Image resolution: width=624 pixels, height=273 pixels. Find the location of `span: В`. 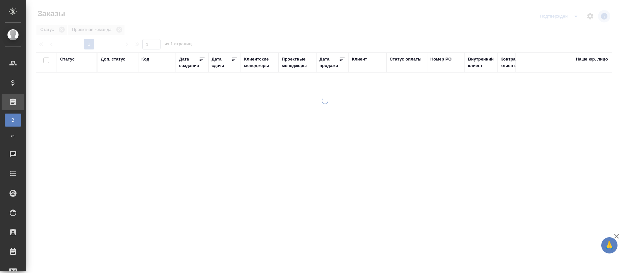

span: В is located at coordinates (13, 120).